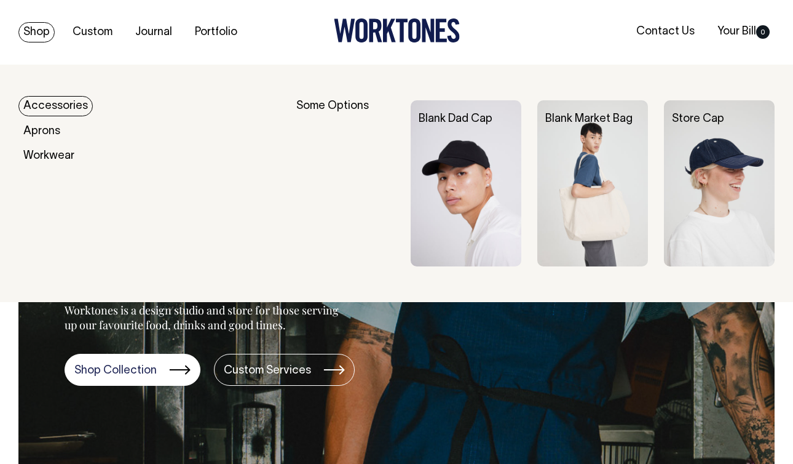 The width and height of the screenshot is (793, 464). Describe the element at coordinates (36, 32) in the screenshot. I see `a: Shop` at that location.